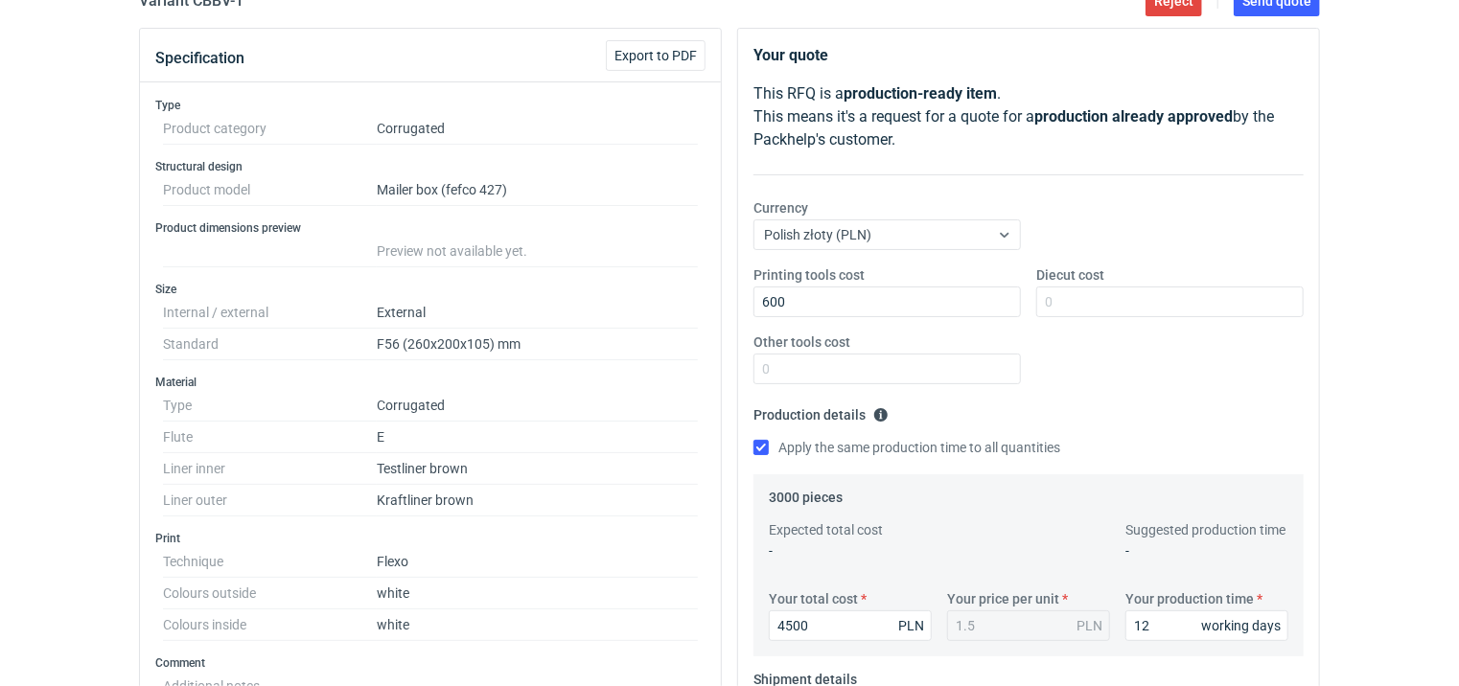 This screenshot has width=1459, height=686. I want to click on h3: Comment, so click(430, 663).